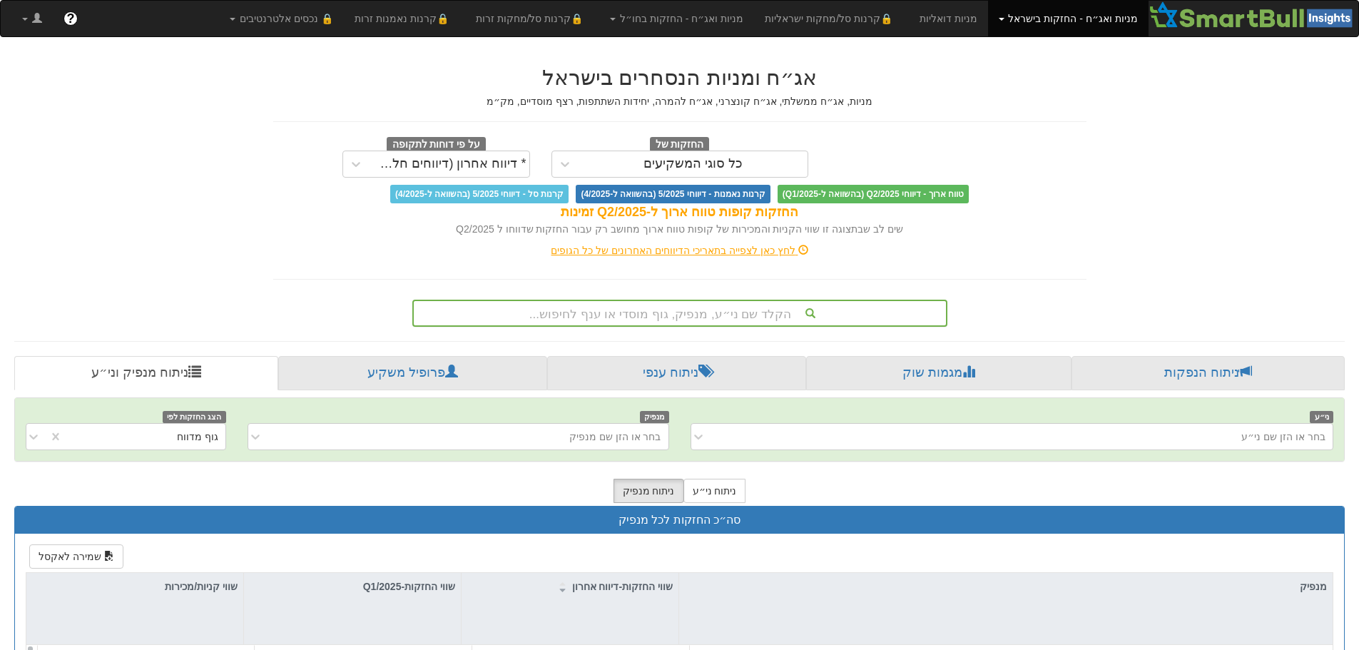 The height and width of the screenshot is (650, 1359). I want to click on span: ני״ע, so click(1321, 417).